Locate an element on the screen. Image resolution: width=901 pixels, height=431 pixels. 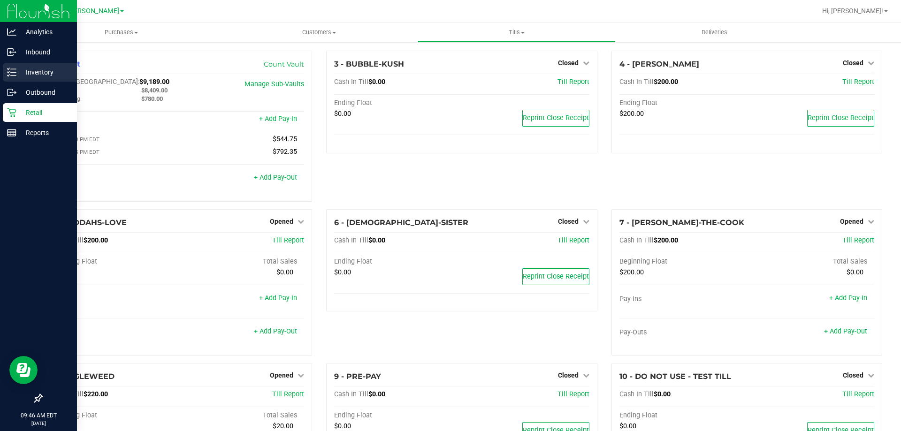
span: $220.00 is located at coordinates (96, 394).